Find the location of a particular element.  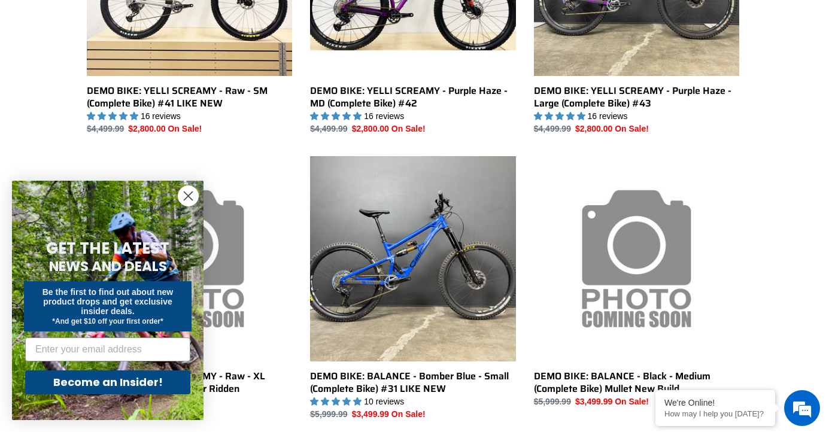

button: Become an Insider! is located at coordinates (108, 382).